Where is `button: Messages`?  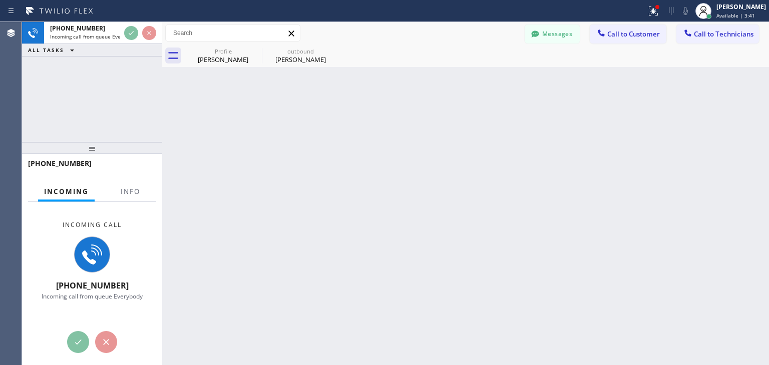 button: Messages is located at coordinates (552, 34).